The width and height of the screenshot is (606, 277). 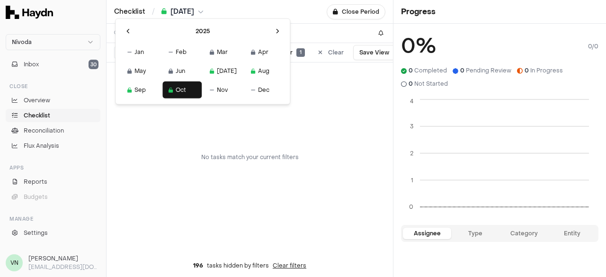 I want to click on button: Feb, so click(x=182, y=52).